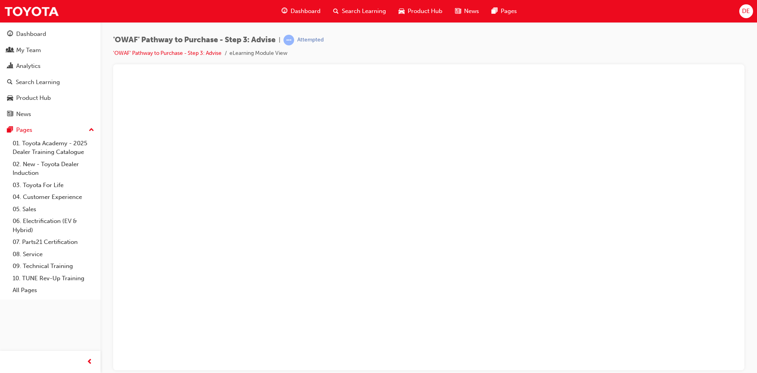 The width and height of the screenshot is (757, 373). What do you see at coordinates (32, 11) in the screenshot?
I see `img: Trak` at bounding box center [32, 11].